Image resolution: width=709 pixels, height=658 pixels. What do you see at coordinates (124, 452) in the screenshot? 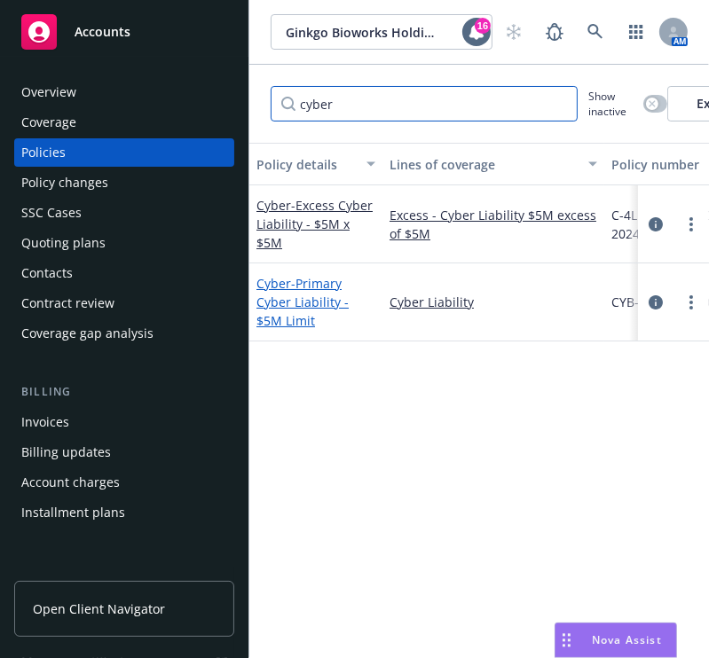
I see `a: Billing updates` at bounding box center [124, 452].